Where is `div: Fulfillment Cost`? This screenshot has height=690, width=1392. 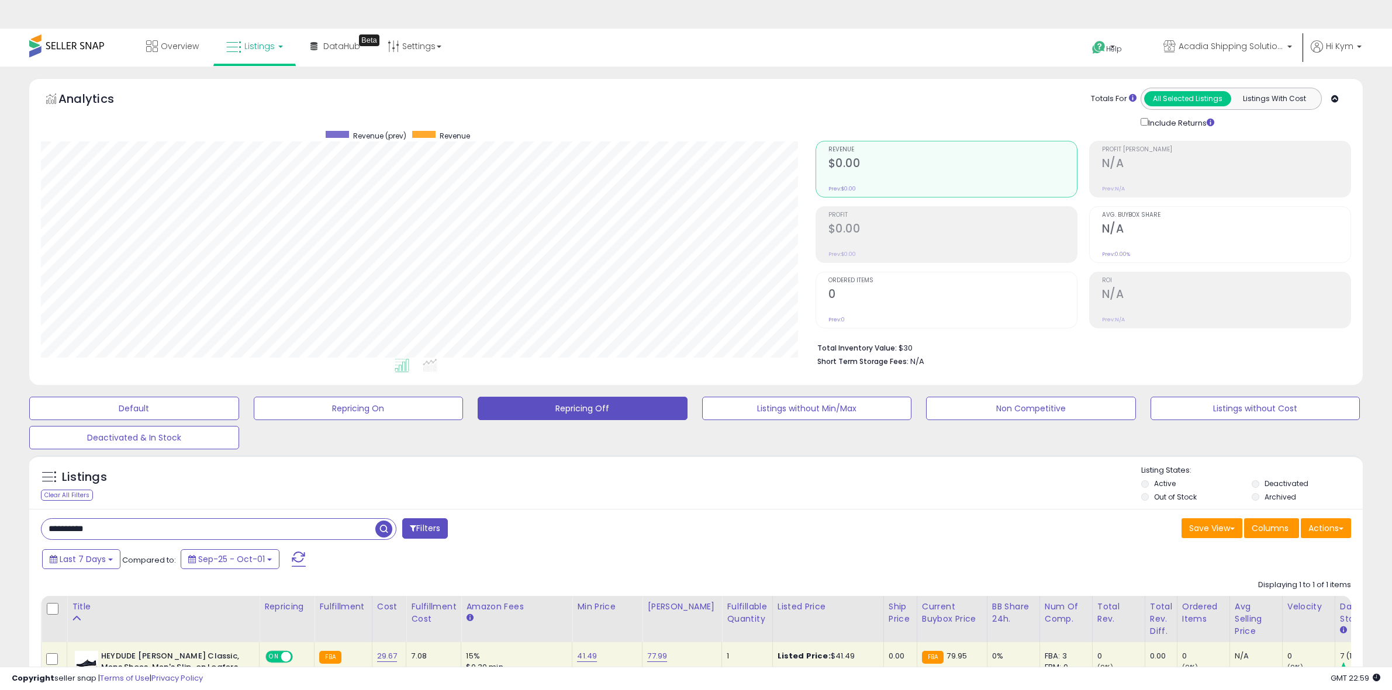 div: Fulfillment Cost is located at coordinates (433, 613).